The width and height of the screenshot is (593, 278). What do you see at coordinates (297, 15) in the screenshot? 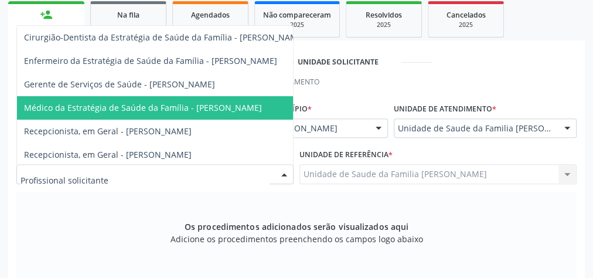
I see `span: Não compareceram` at bounding box center [297, 15].